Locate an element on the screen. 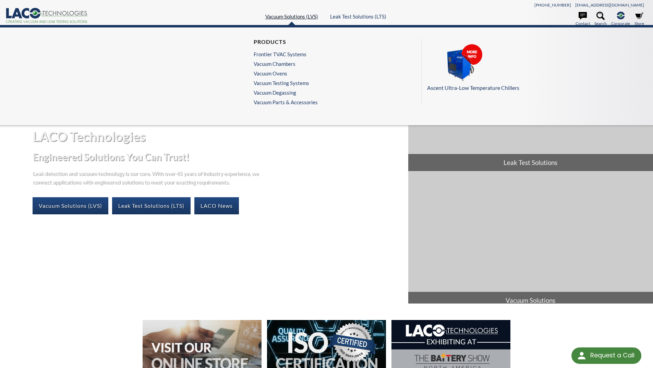 The image size is (653, 368). a: Frontier TVAC Systems is located at coordinates (284, 54).